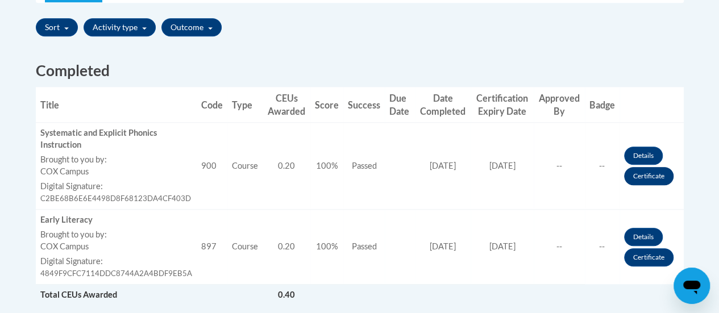 This screenshot has height=313, width=719. What do you see at coordinates (287, 105) in the screenshot?
I see `th: CEUs Awarded` at bounding box center [287, 105].